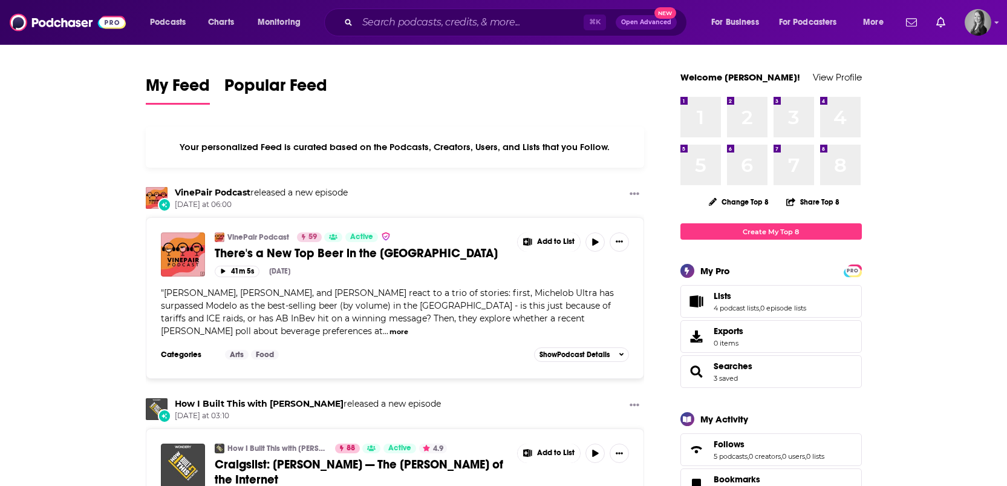 The width and height of the screenshot is (1007, 486). I want to click on span: 59, so click(313, 237).